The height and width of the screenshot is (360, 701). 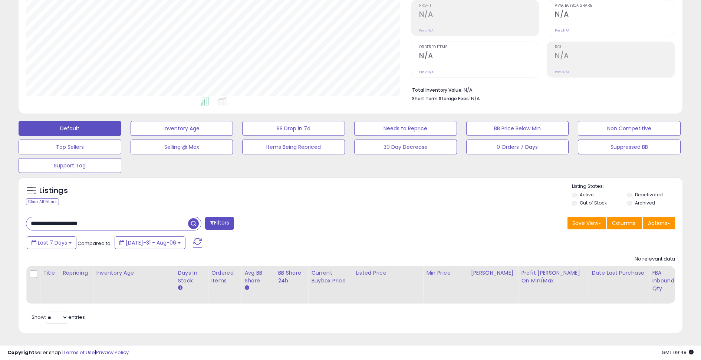 What do you see at coordinates (191, 277) in the screenshot?
I see `div: Days In Stock` at bounding box center [191, 277].